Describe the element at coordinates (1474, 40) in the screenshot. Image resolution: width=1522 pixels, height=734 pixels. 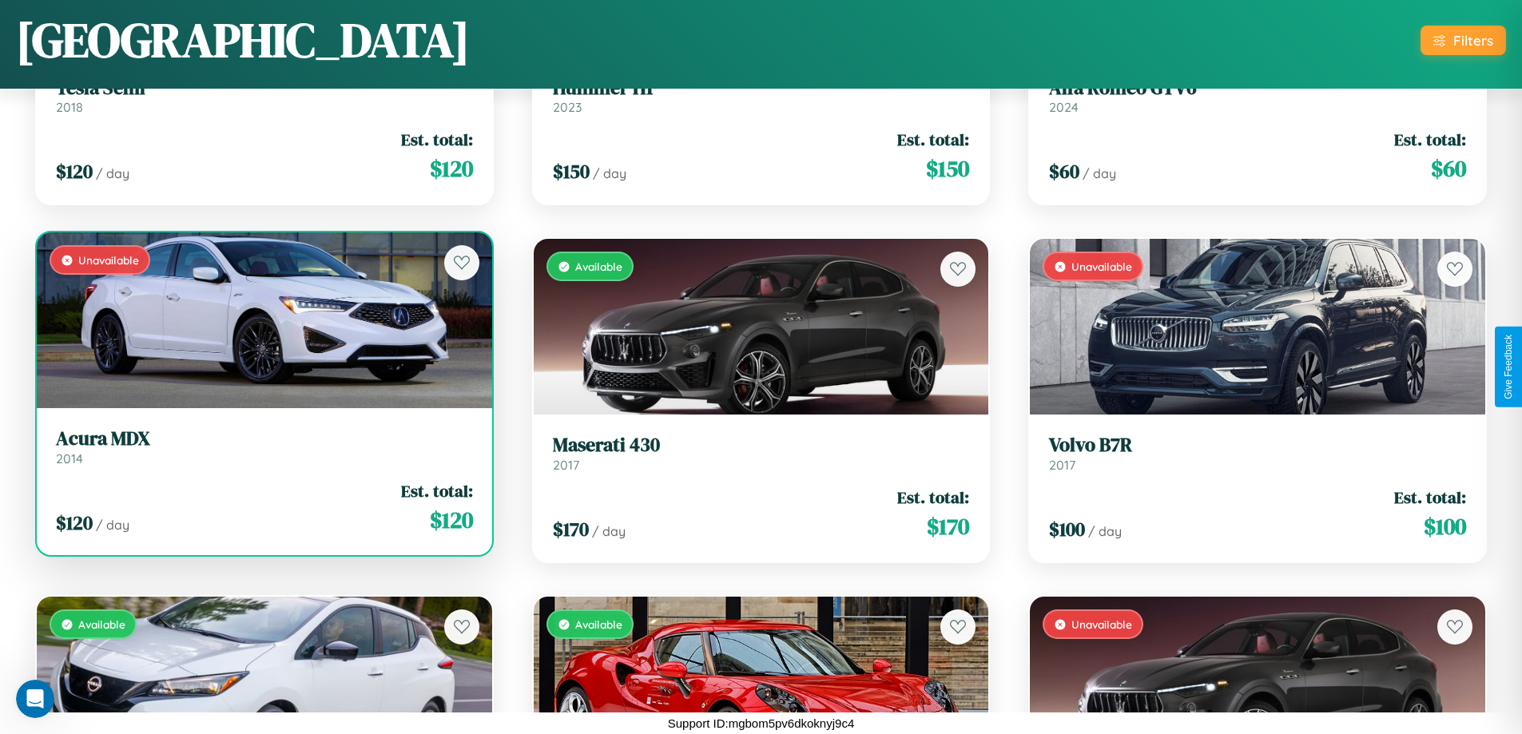
I see `div: Filters` at that location.